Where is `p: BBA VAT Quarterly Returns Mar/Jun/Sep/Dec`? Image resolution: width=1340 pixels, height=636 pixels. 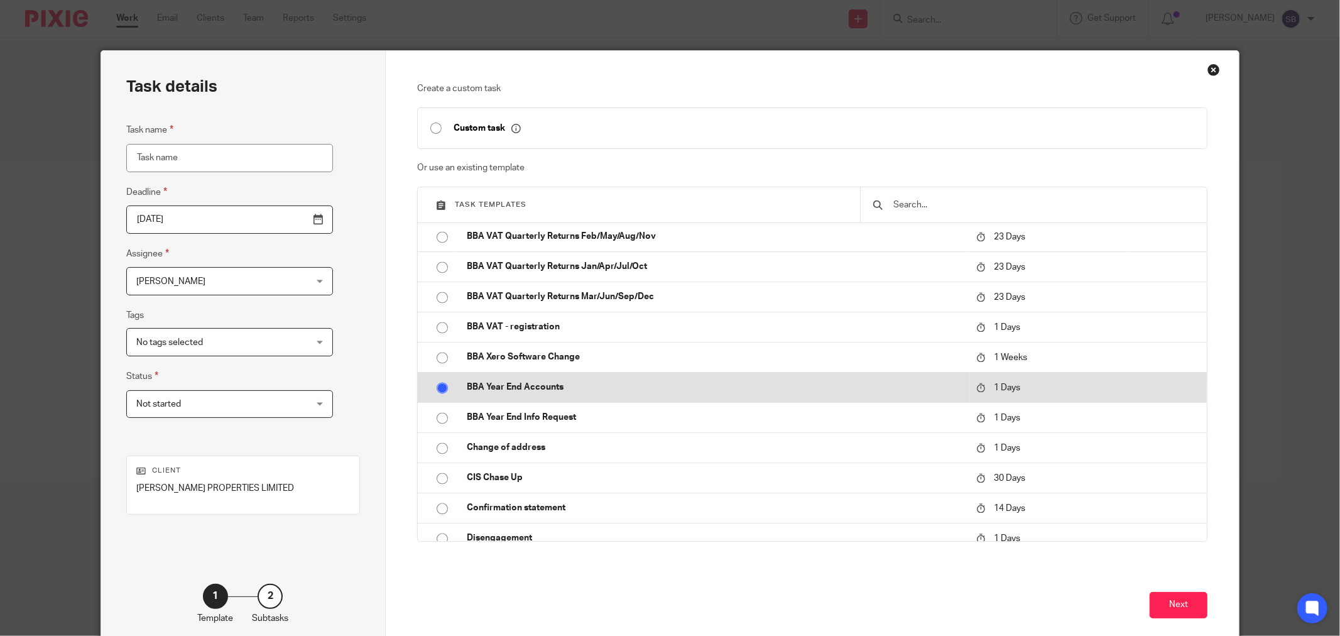 p: BBA VAT Quarterly Returns Mar/Jun/Sep/Dec is located at coordinates (715, 297).